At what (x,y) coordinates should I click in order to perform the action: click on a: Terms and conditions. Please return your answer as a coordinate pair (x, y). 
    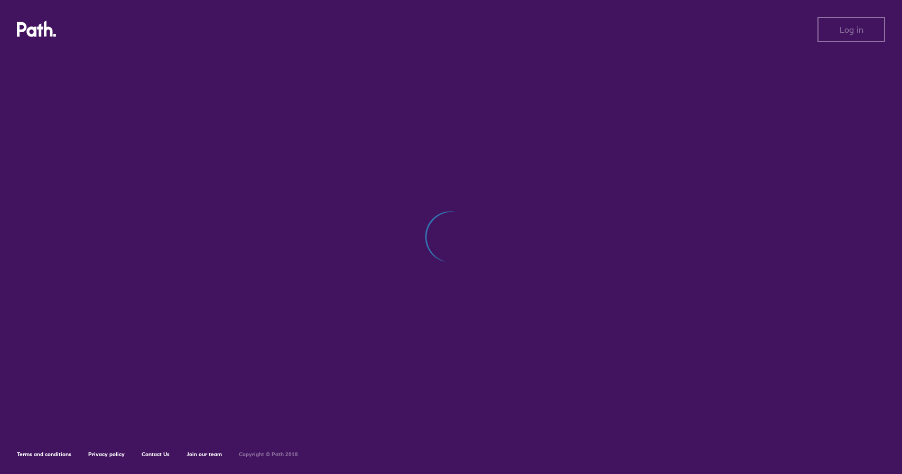
    Looking at the image, I should click on (44, 454).